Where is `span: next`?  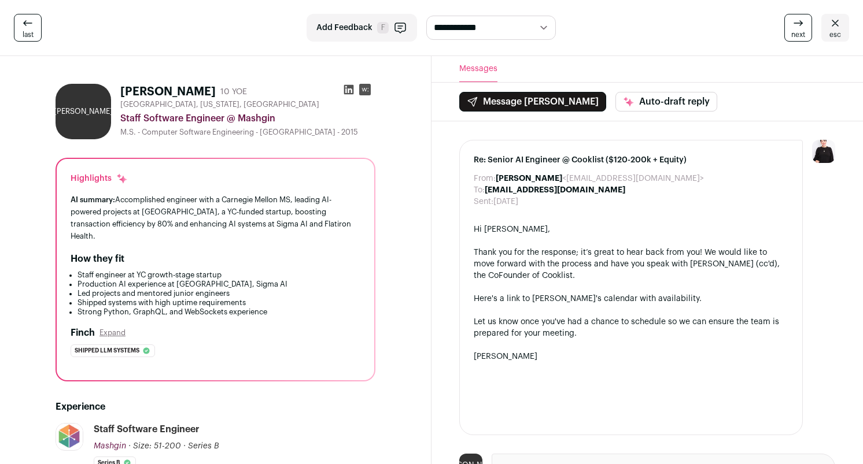
span: next is located at coordinates (798, 35).